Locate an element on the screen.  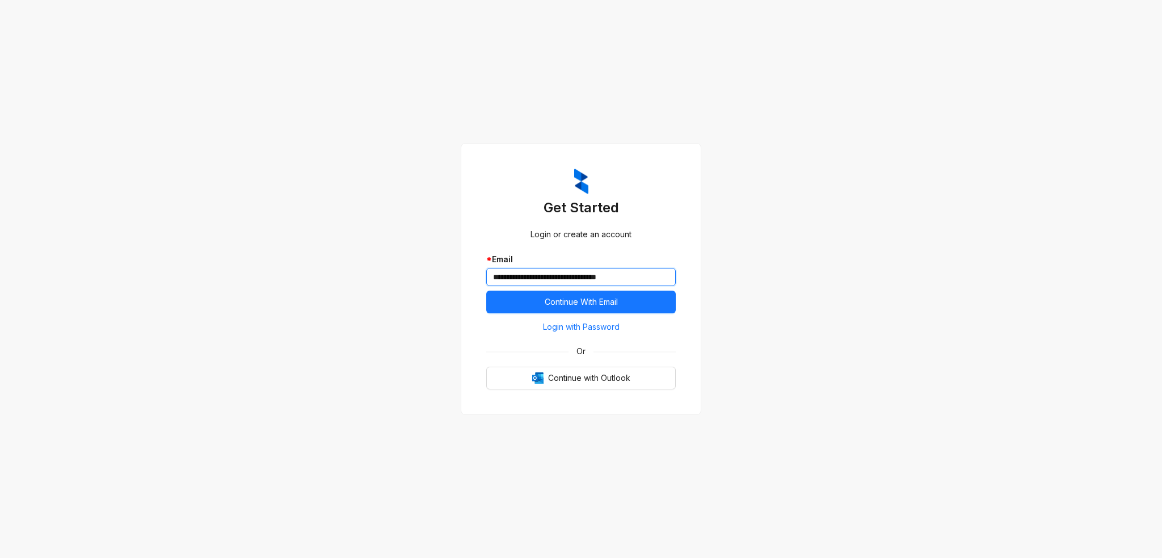
div: Email is located at coordinates (581, 259).